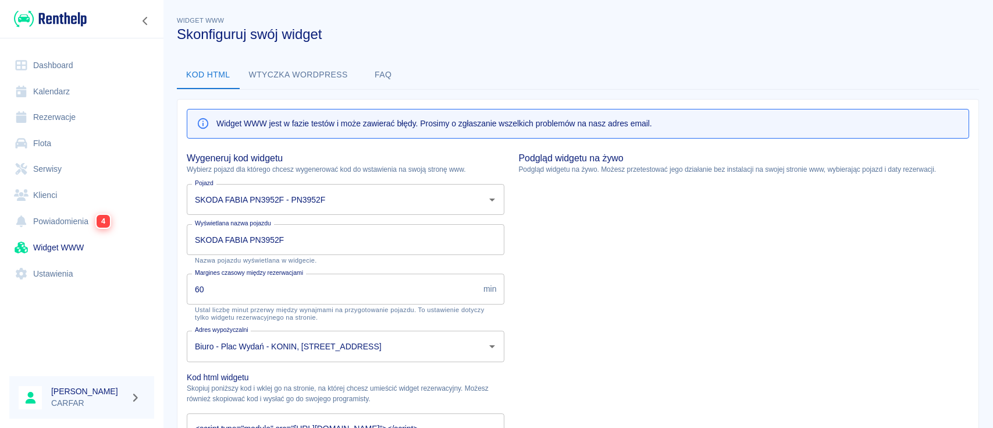 This screenshot has width=993, height=428. Describe the element at coordinates (48, 19) in the screenshot. I see `a: Renthelp logo` at that location.